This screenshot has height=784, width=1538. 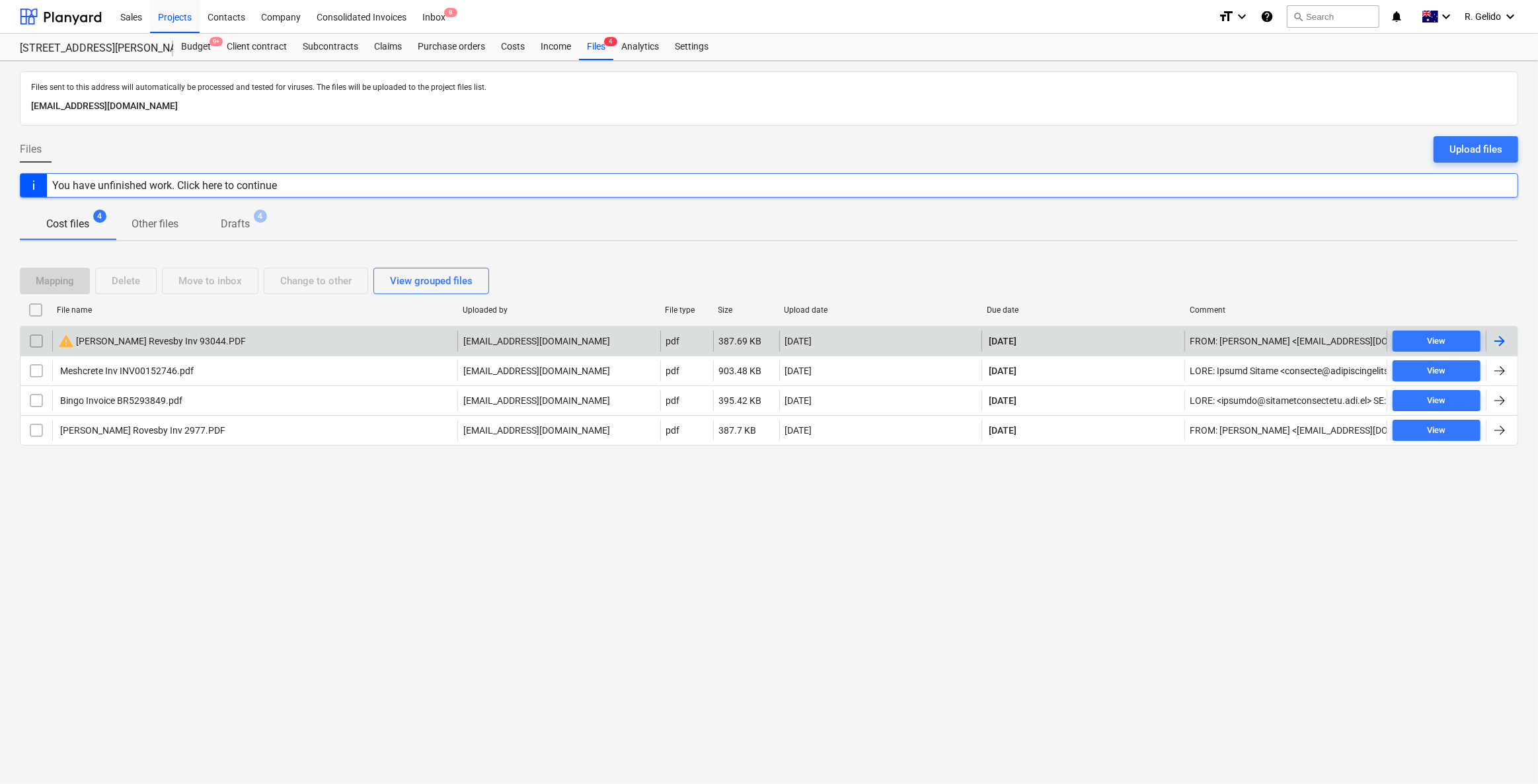 I want to click on p: Drafts, so click(x=236, y=224).